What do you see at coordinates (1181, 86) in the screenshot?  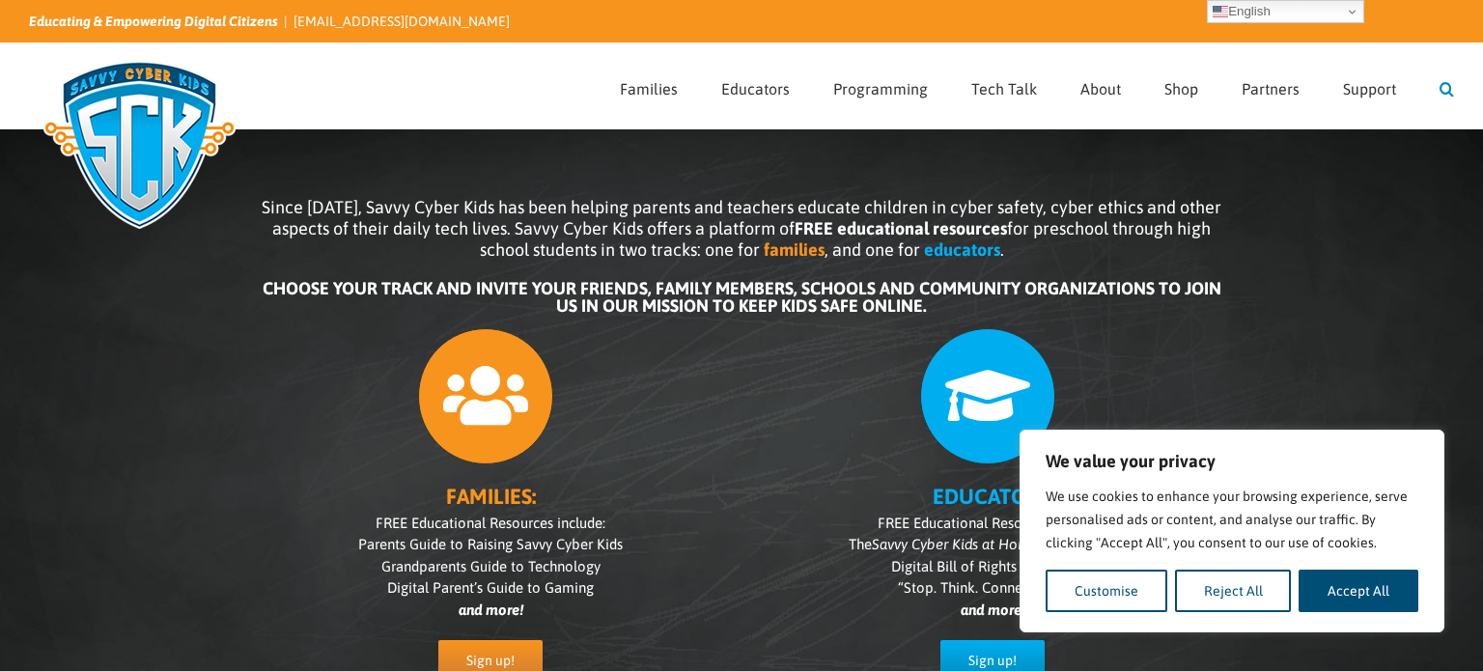 I see `a: Shop` at bounding box center [1181, 86].